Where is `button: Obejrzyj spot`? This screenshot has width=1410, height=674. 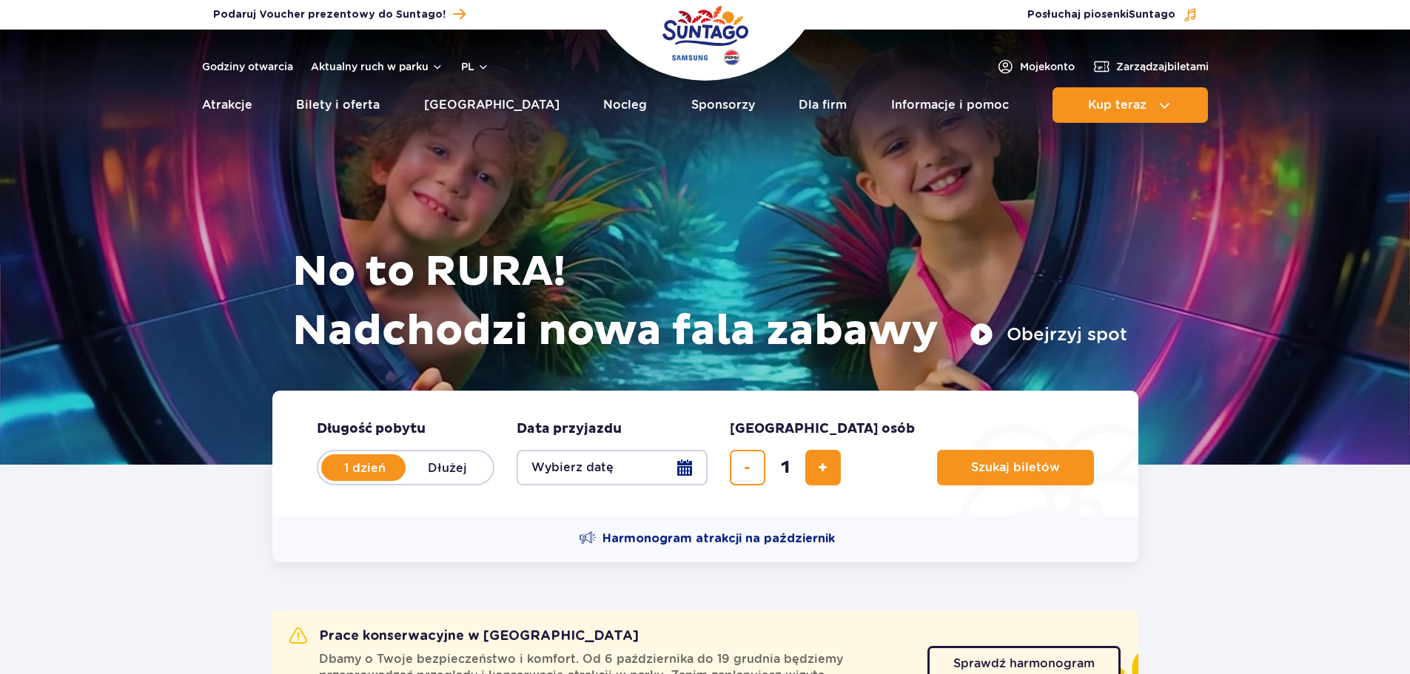 button: Obejrzyj spot is located at coordinates (1048, 334).